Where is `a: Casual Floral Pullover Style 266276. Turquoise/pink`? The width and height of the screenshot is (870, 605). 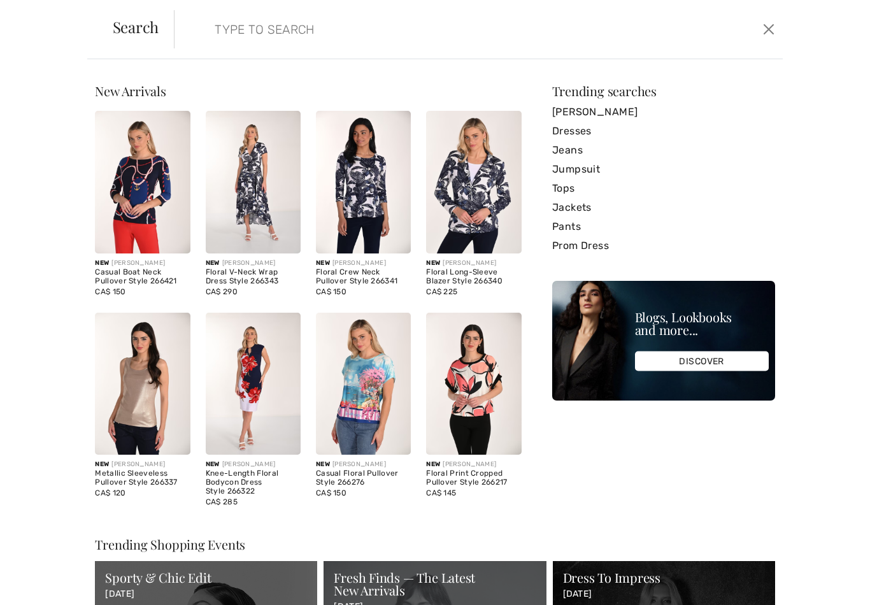 a: Casual Floral Pullover Style 266276. Turquoise/pink is located at coordinates (363, 384).